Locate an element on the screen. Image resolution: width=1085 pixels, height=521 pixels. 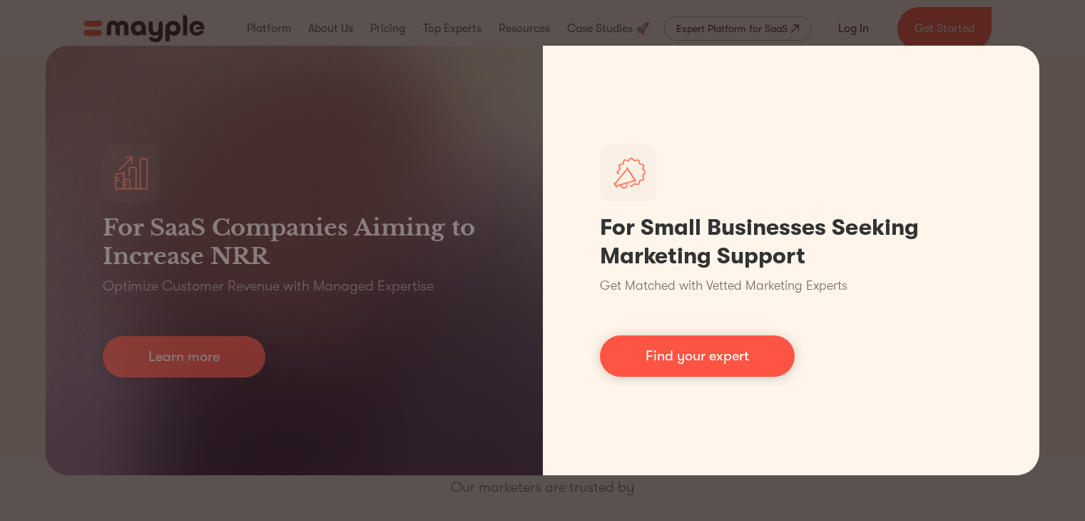
p: Get Matched with Vetted Marketing Experts is located at coordinates (723, 285).